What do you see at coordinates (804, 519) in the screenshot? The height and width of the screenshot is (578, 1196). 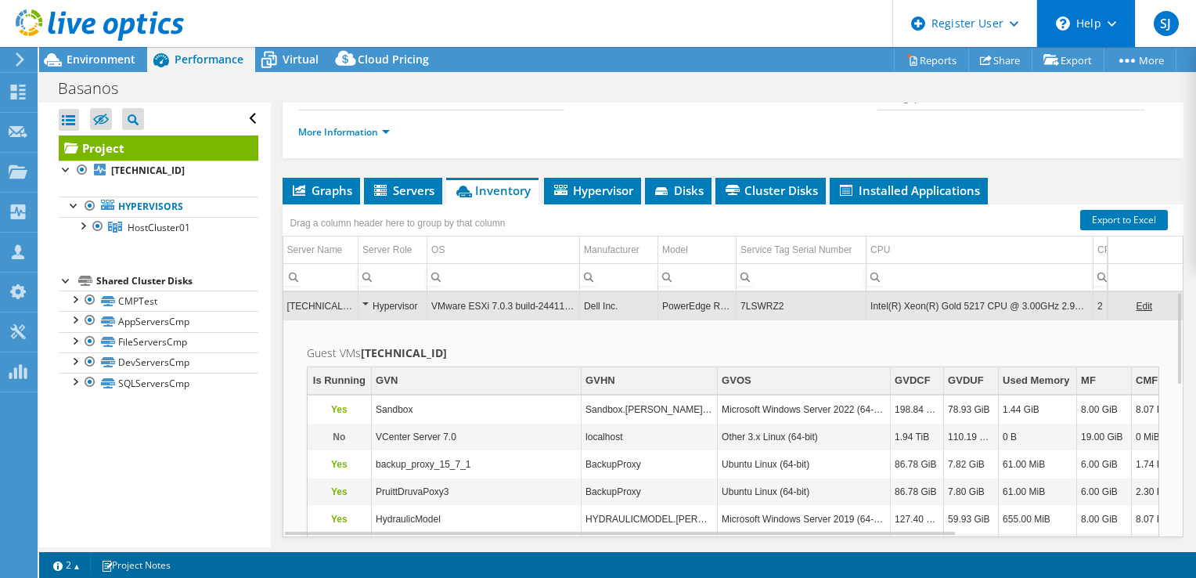 I see `td: Column GVOS, Value Microsoft Windows Server 2019 (64-bit)` at bounding box center [804, 519].